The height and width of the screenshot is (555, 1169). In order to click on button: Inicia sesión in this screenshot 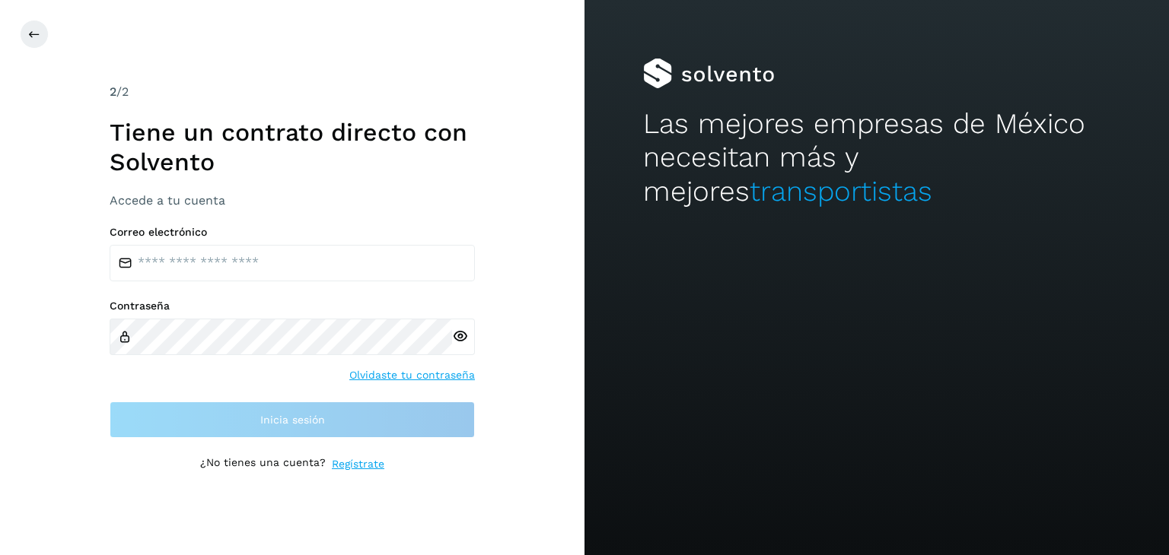, I will do `click(292, 420)`.